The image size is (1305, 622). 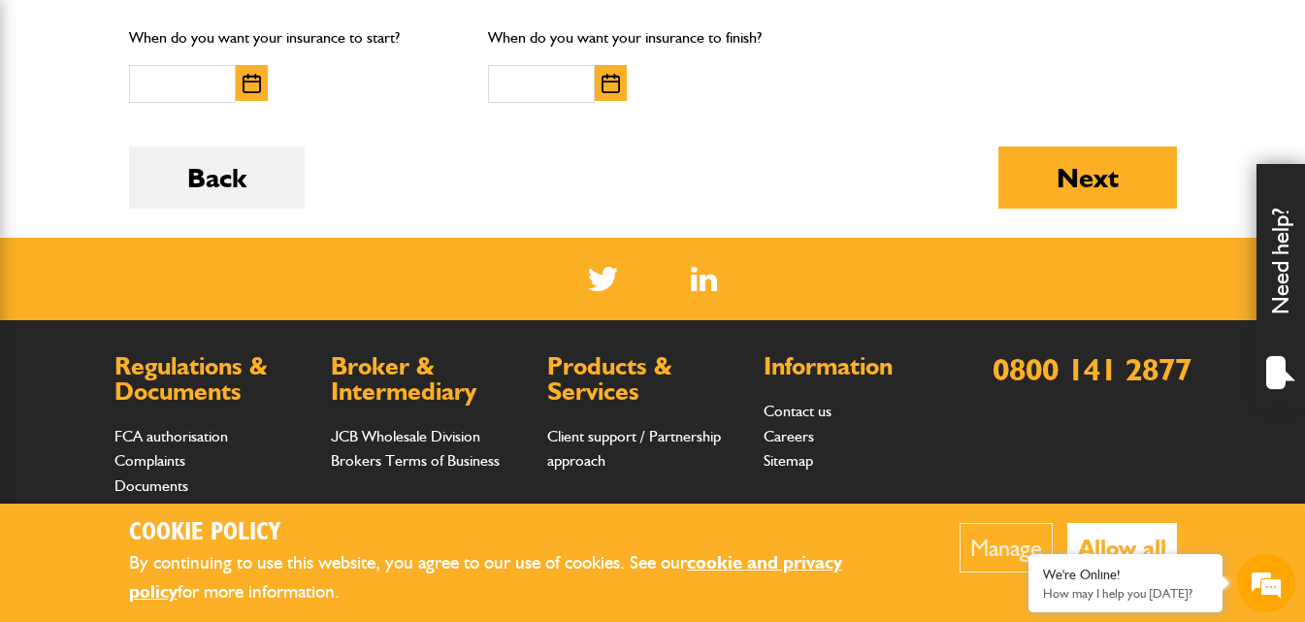 I want to click on h2: Cookie Policy, so click(x=514, y=533).